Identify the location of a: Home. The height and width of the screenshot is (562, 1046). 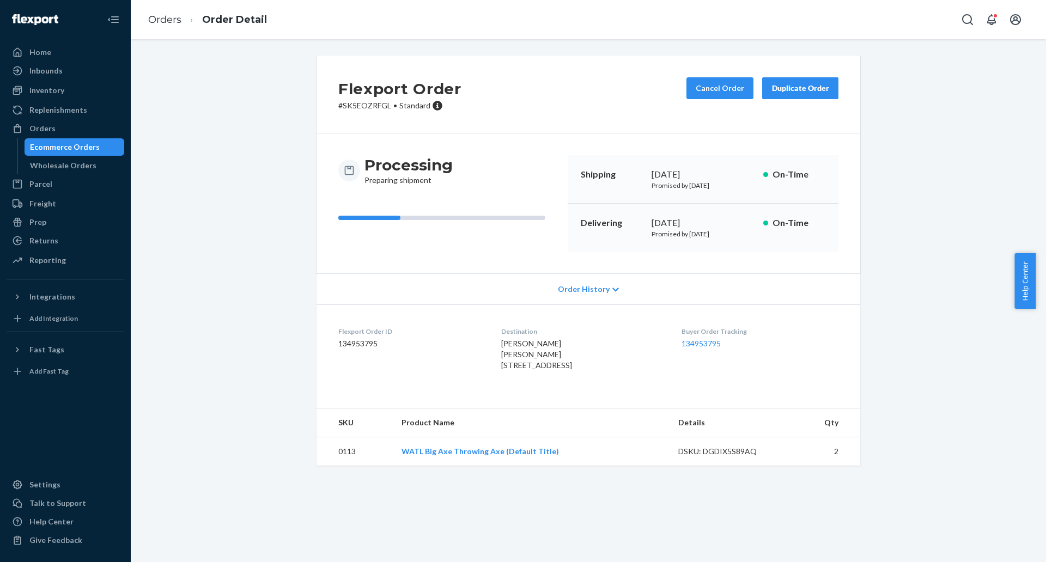
(65, 52).